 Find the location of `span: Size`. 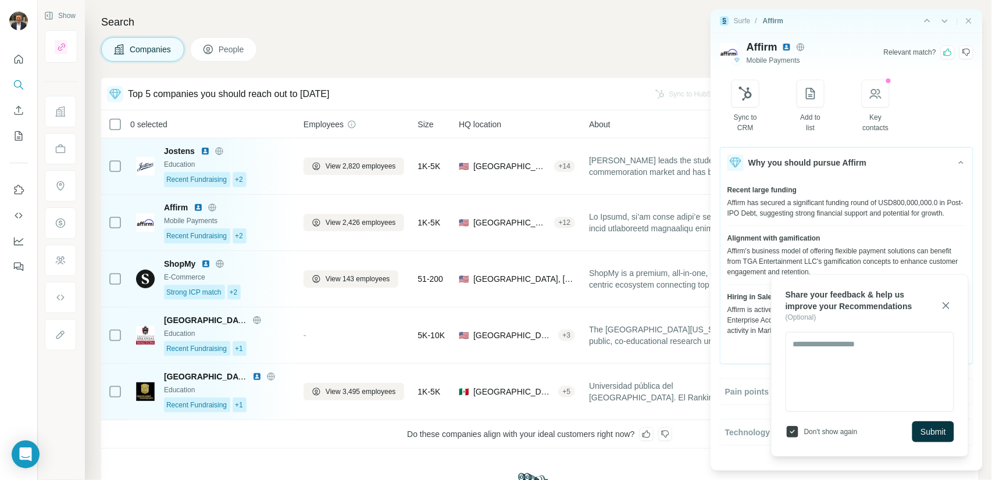

span: Size is located at coordinates (426, 124).